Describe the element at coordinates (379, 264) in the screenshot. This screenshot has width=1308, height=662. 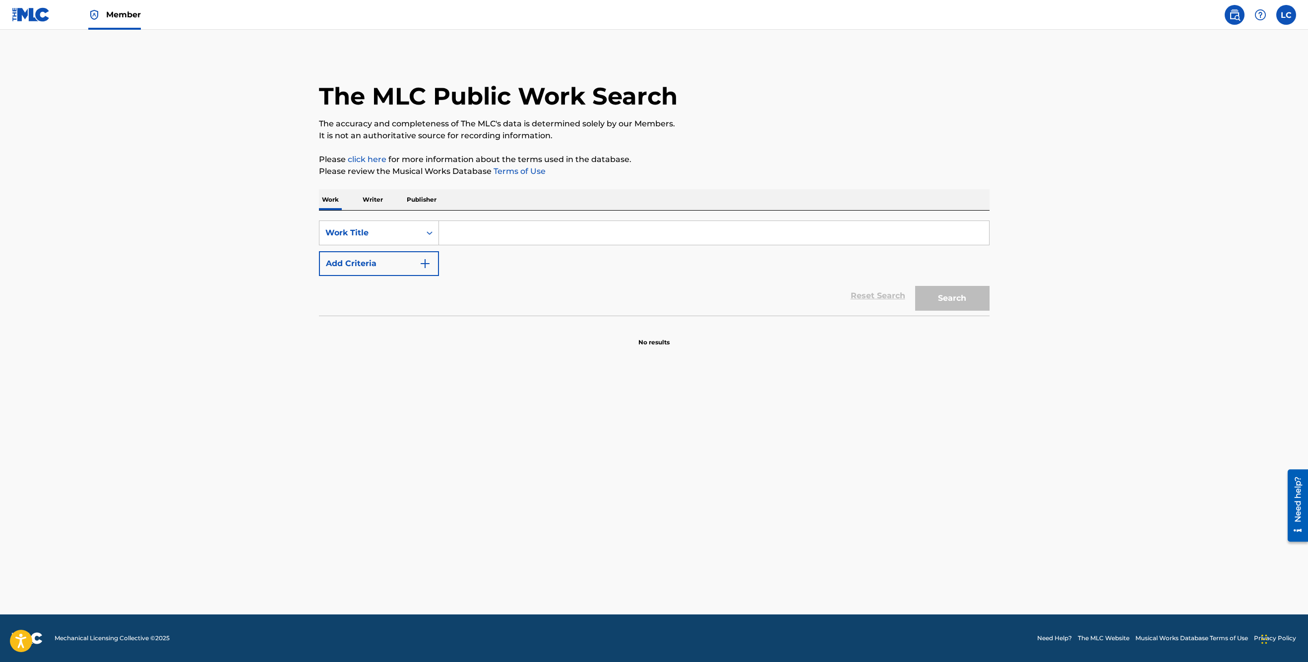
I see `button: Add Criteria` at that location.